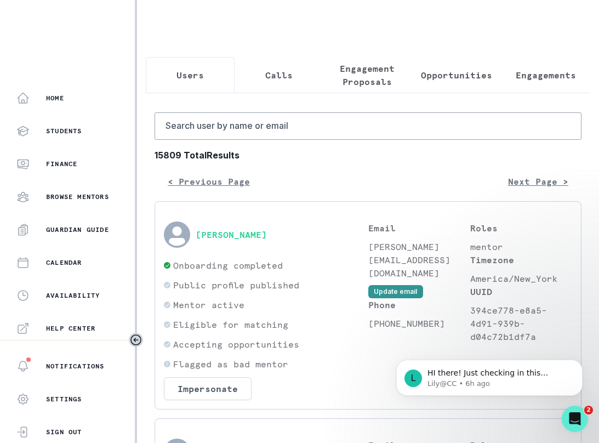  I want to click on p: Calendar, so click(64, 263).